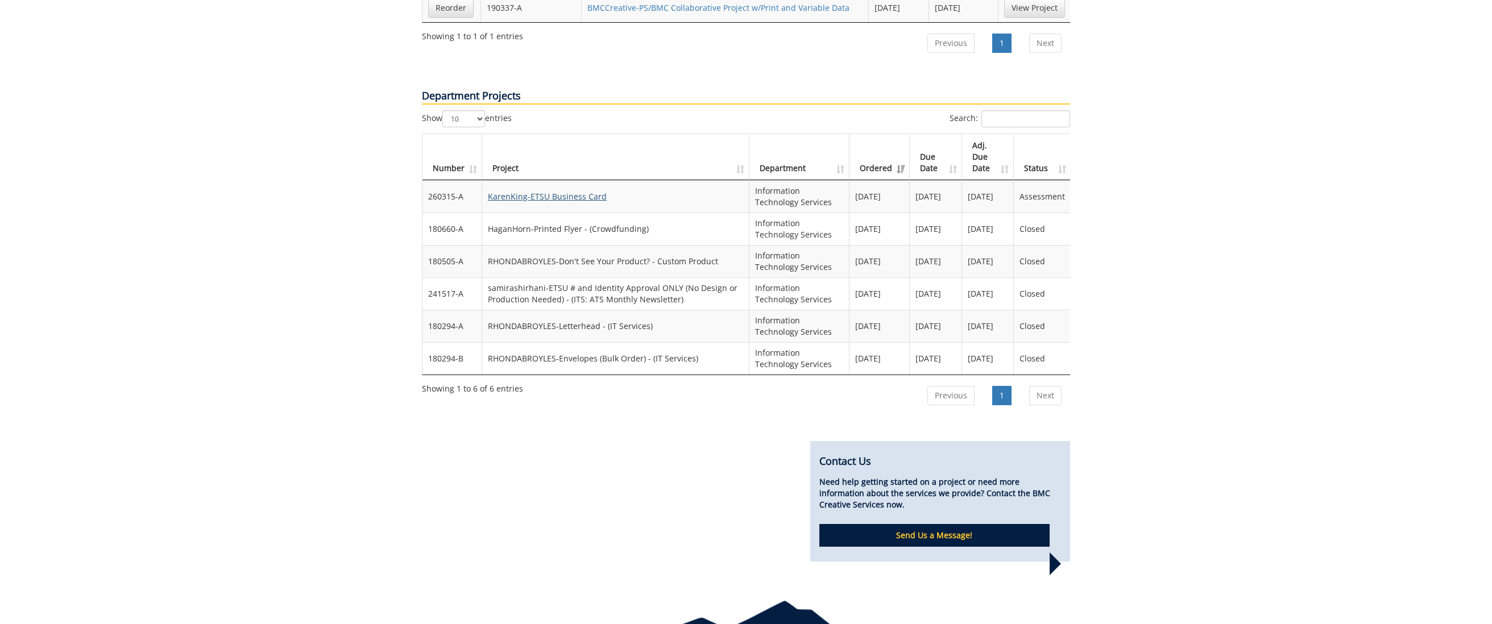 This screenshot has width=1492, height=624. Describe the element at coordinates (547, 196) in the screenshot. I see `a: KarenKing-ETSU Business Card` at that location.